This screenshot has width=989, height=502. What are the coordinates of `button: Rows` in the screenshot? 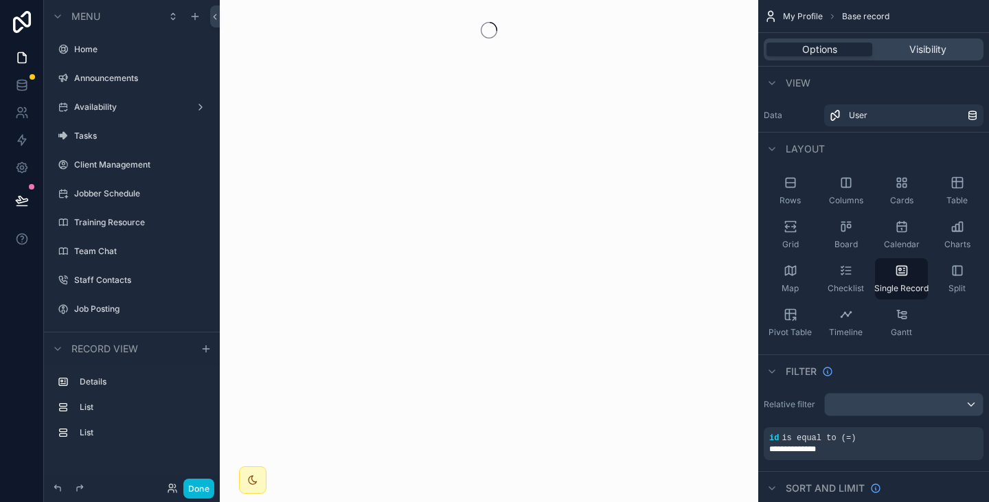 It's located at (790, 191).